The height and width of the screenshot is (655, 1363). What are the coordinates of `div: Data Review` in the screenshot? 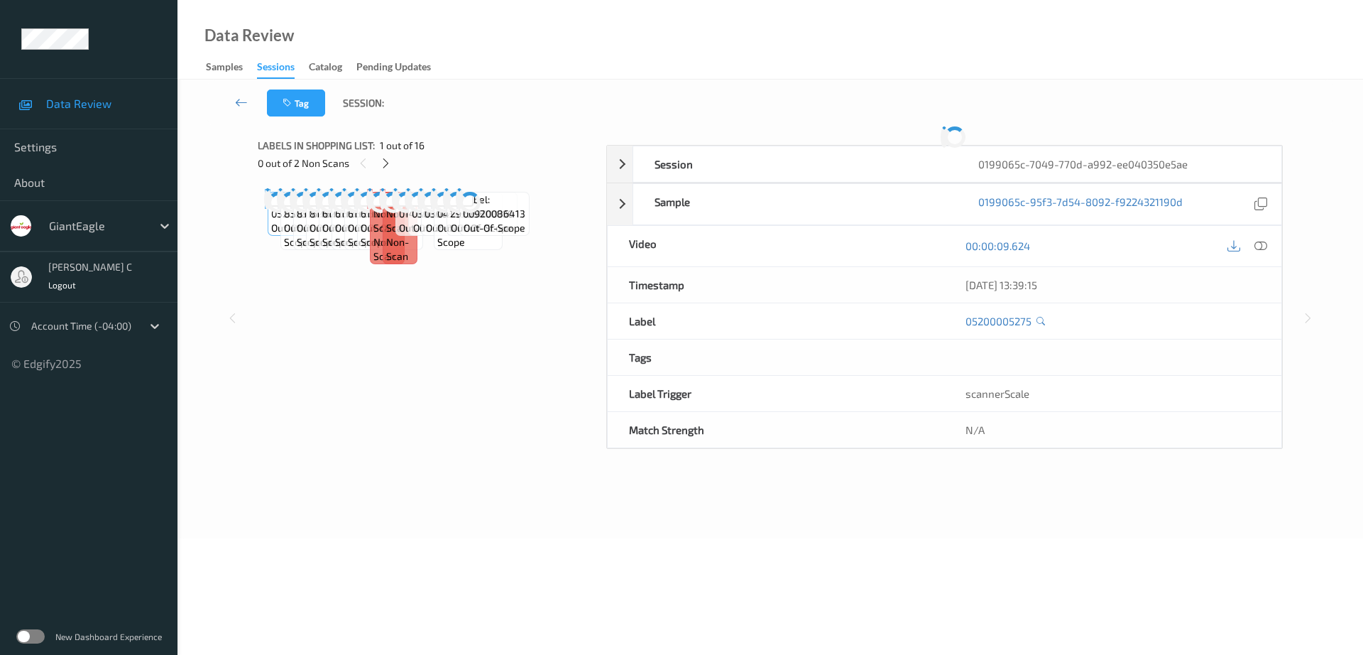 It's located at (249, 35).